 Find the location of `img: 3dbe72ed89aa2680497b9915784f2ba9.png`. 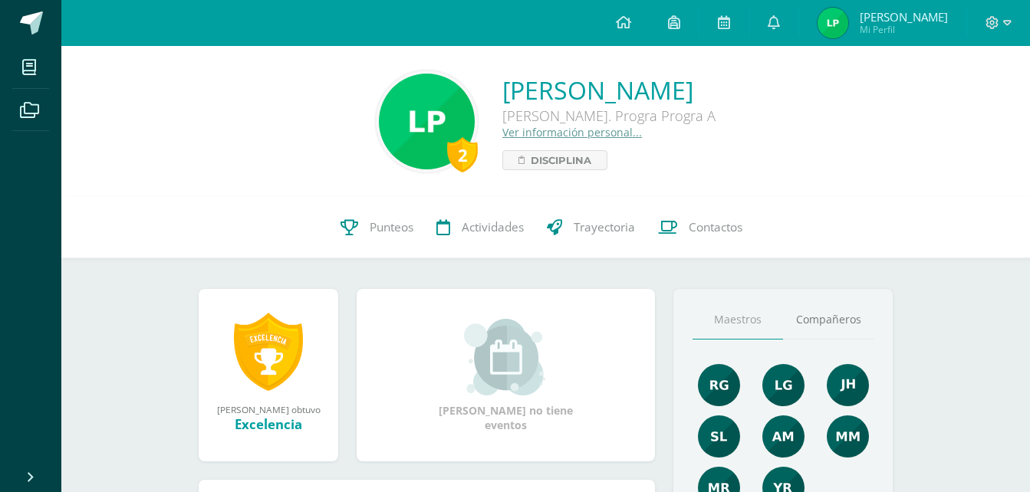

img: 3dbe72ed89aa2680497b9915784f2ba9.png is located at coordinates (847, 385).